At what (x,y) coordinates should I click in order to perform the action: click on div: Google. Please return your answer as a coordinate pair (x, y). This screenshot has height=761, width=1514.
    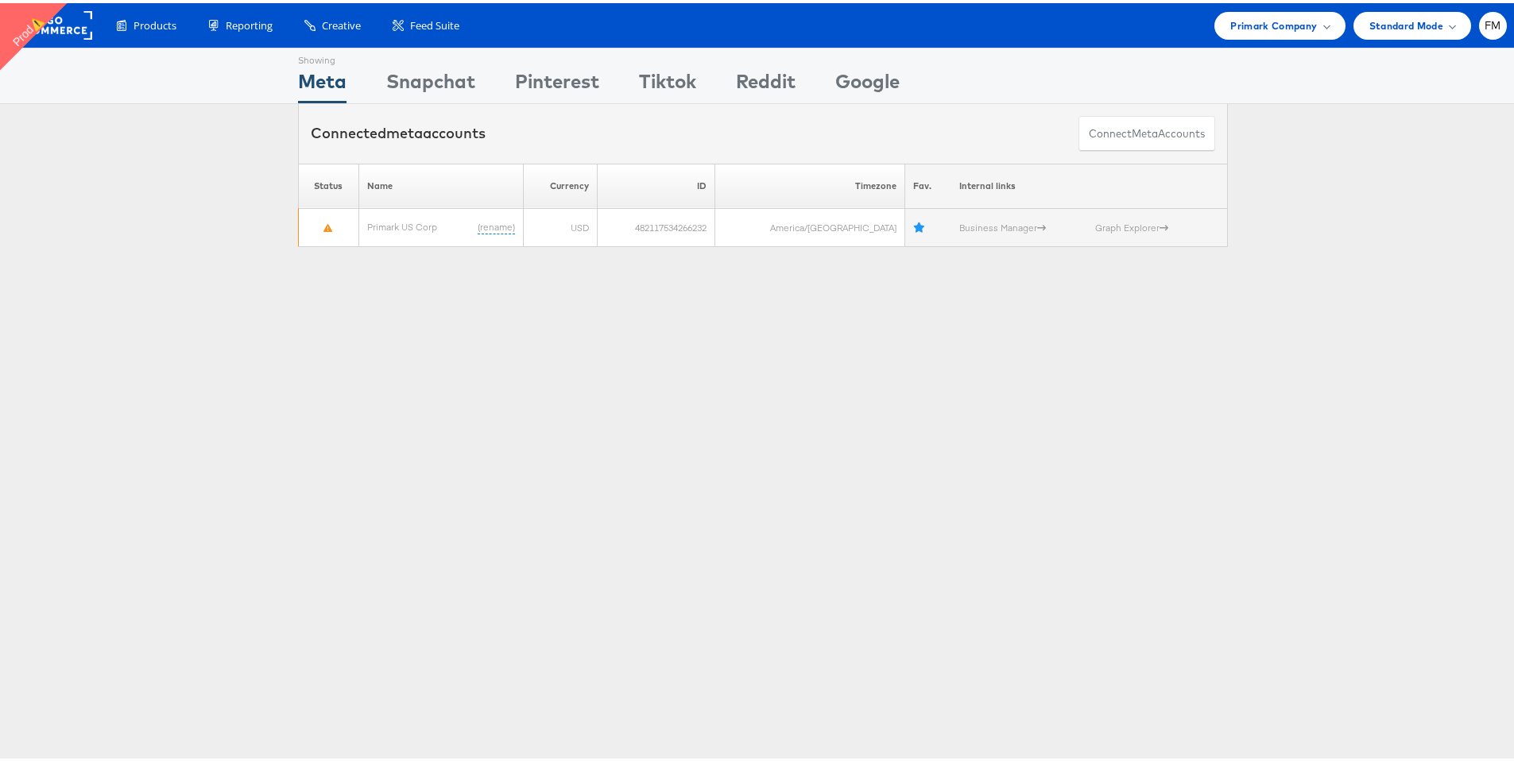
    Looking at the image, I should click on (867, 82).